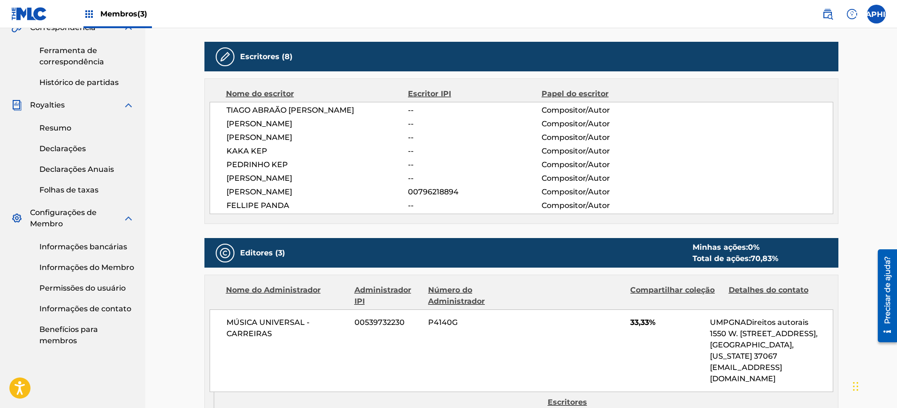 This screenshot has width=897, height=408. Describe the element at coordinates (76, 169) in the screenshot. I see `font: Declarações Anuais` at that location.